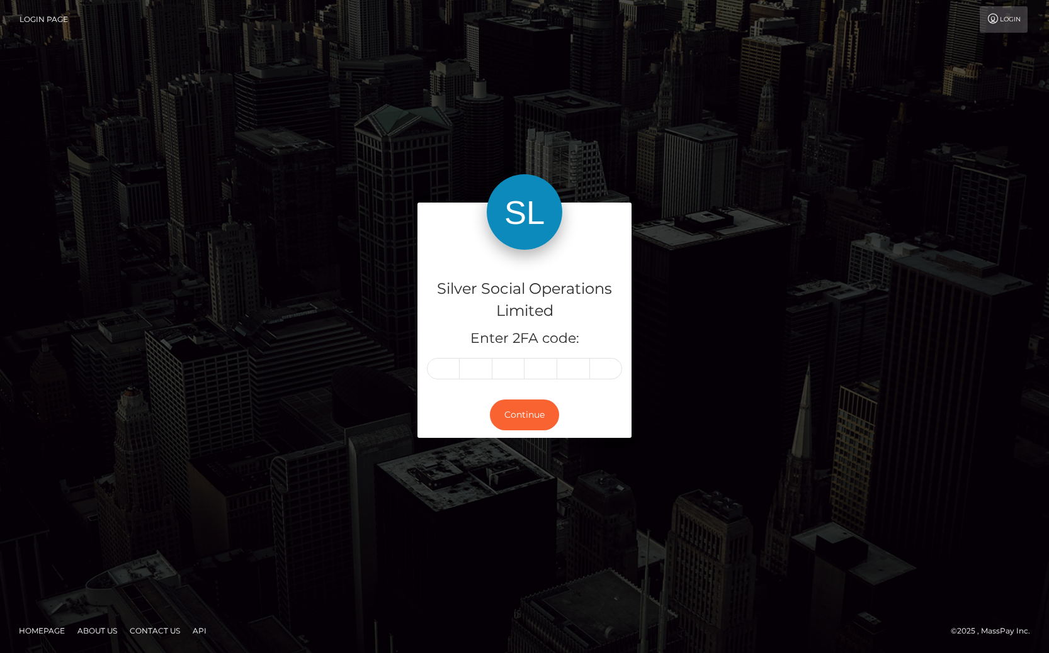  I want to click on a: Login Page, so click(43, 20).